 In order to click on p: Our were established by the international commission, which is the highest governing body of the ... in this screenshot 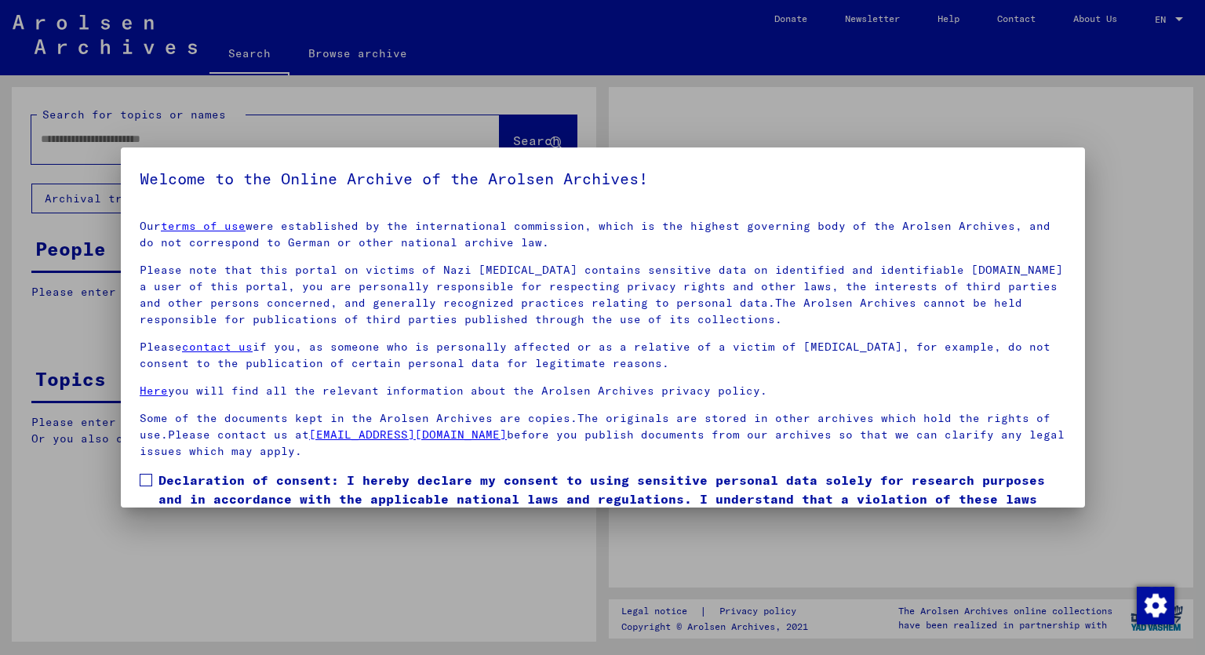, I will do `click(603, 235)`.